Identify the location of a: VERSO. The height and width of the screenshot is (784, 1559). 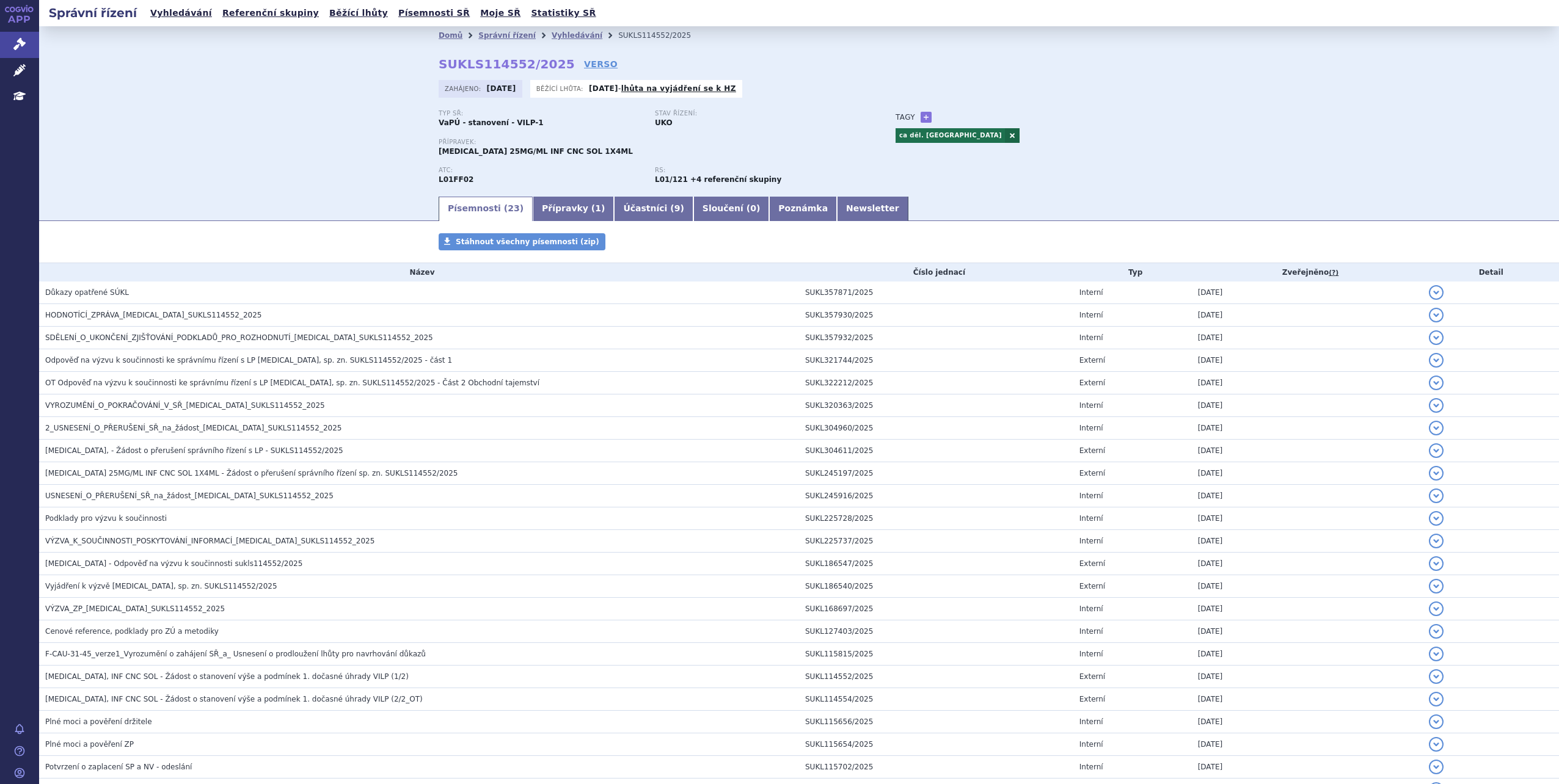
(600, 64).